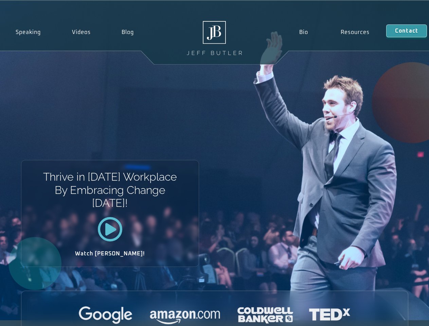 The height and width of the screenshot is (326, 429). I want to click on nav: Menu, so click(334, 32).